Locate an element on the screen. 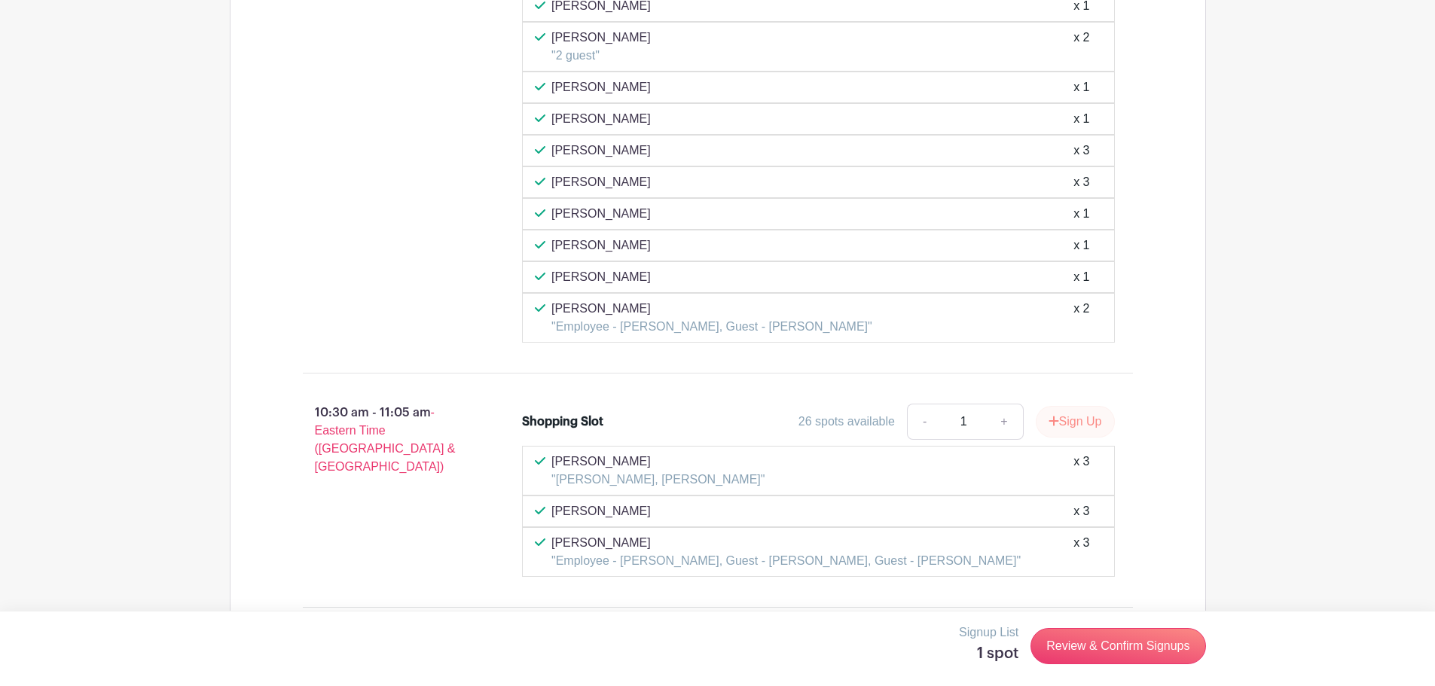 This screenshot has width=1435, height=686. a: Review & Confirm Signups is located at coordinates (1118, 646).